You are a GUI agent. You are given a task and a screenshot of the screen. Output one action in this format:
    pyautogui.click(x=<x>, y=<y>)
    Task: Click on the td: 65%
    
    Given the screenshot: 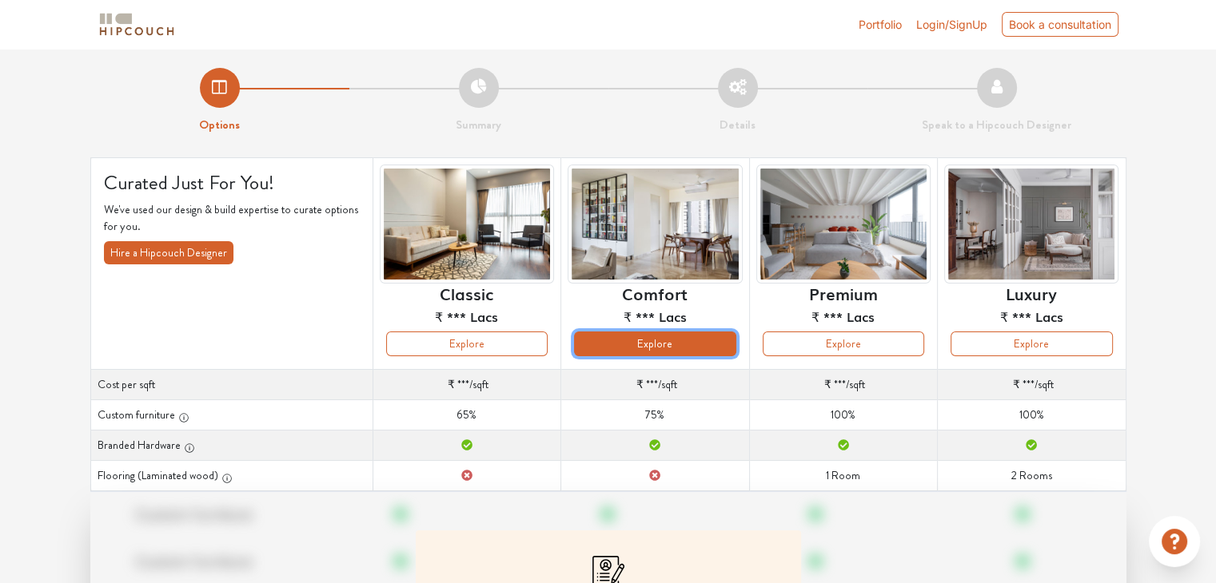 What is the action you would take?
    pyautogui.click(x=466, y=416)
    